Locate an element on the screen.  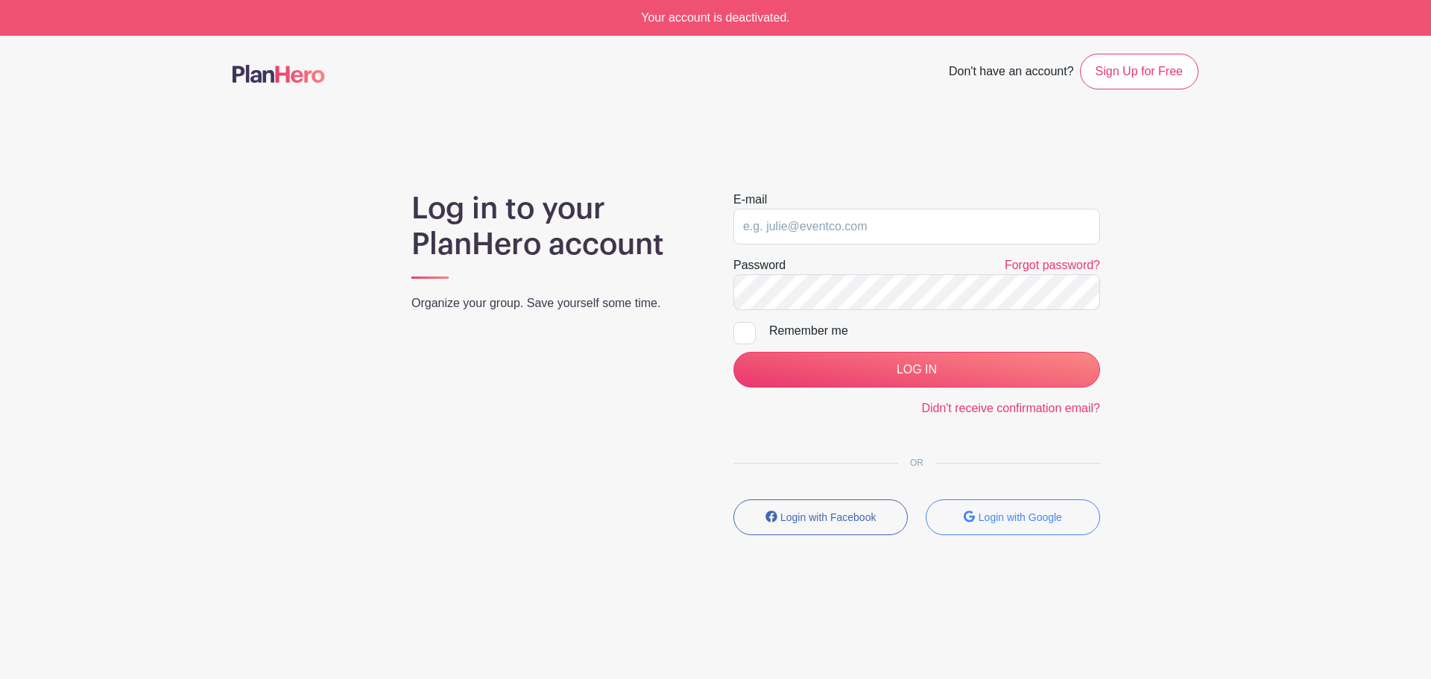
span: OR is located at coordinates (916, 463).